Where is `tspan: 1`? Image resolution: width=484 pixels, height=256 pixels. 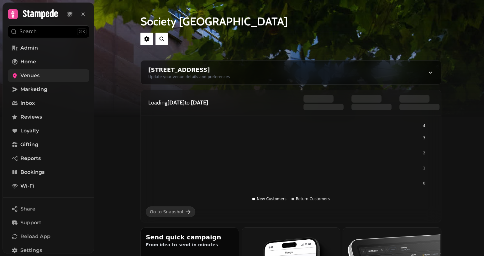
tspan: 1 is located at coordinates (424, 168).